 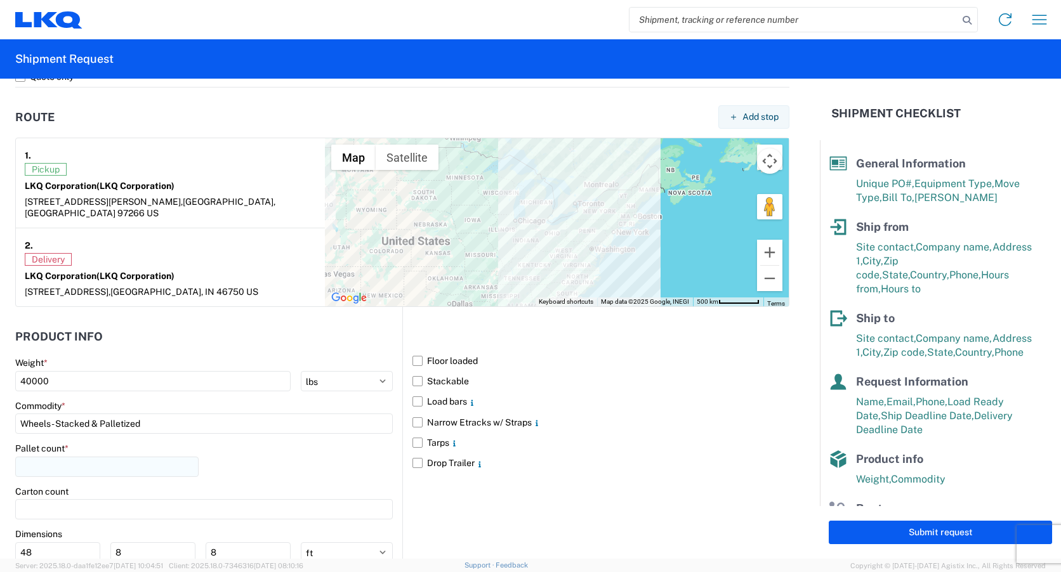 I want to click on span: Client: 2025.18.0-7346316, so click(x=236, y=566).